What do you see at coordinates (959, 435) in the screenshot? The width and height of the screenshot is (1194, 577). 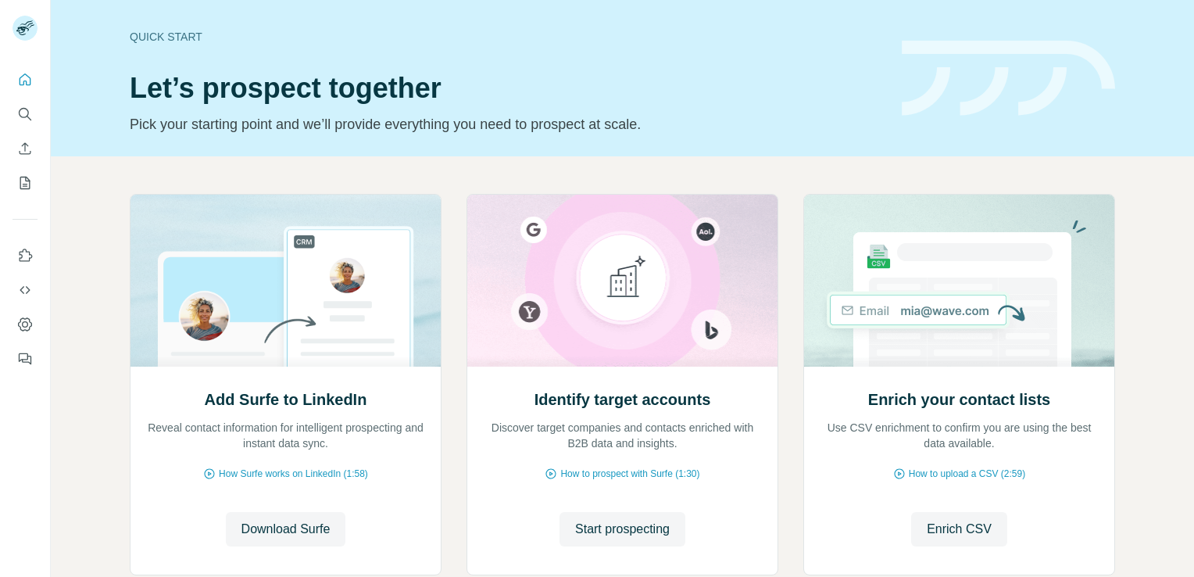 I see `p: Use CSV enrichment to confirm you are using the best data available.` at bounding box center [959, 435].